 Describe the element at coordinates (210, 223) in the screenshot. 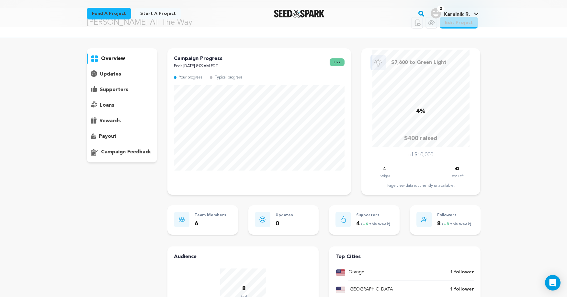

I see `p: 6` at that location.